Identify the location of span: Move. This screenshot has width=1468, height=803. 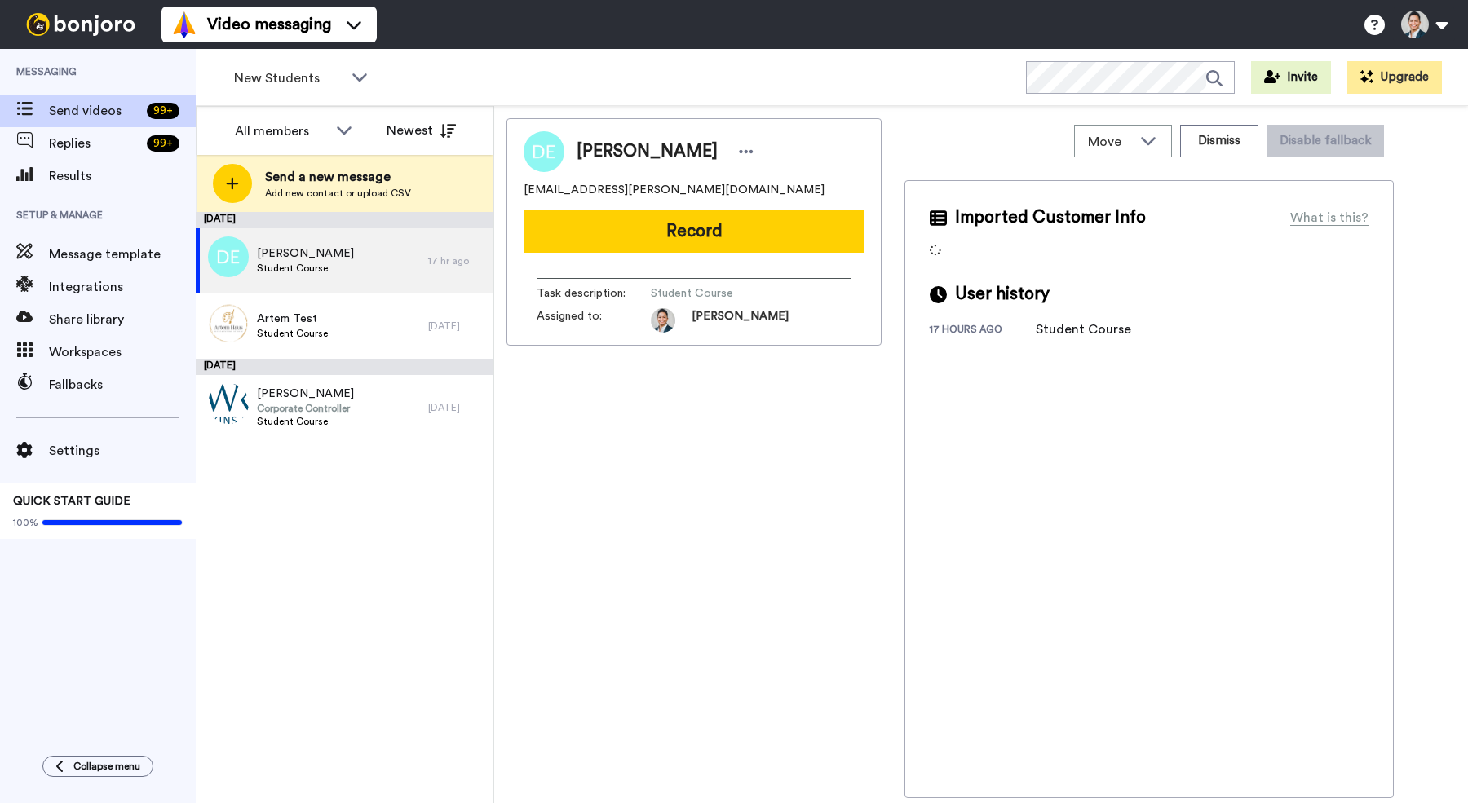
(1110, 142).